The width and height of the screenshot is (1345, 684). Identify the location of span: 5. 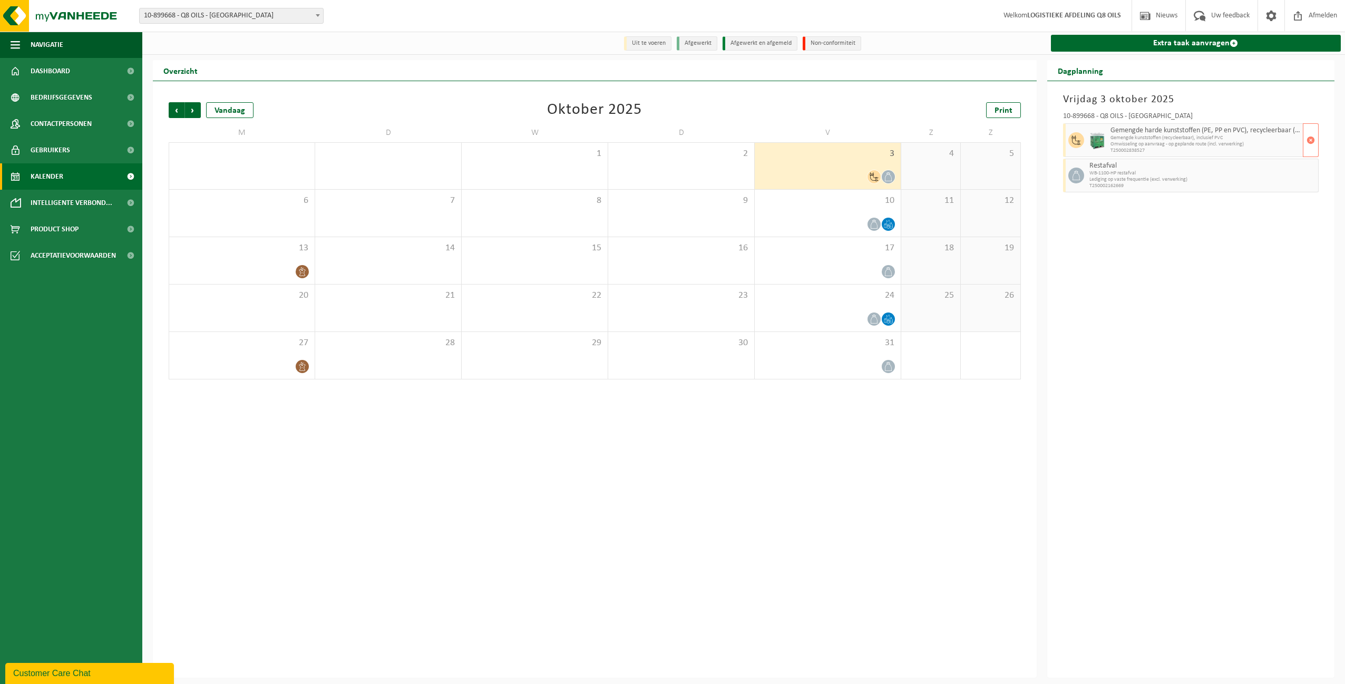
(990, 154).